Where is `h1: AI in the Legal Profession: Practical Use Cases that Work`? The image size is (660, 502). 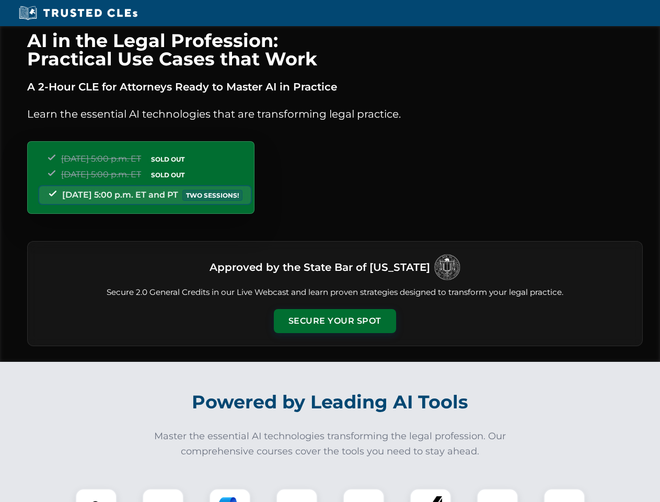 h1: AI in the Legal Profession: Practical Use Cases that Work is located at coordinates (335, 50).